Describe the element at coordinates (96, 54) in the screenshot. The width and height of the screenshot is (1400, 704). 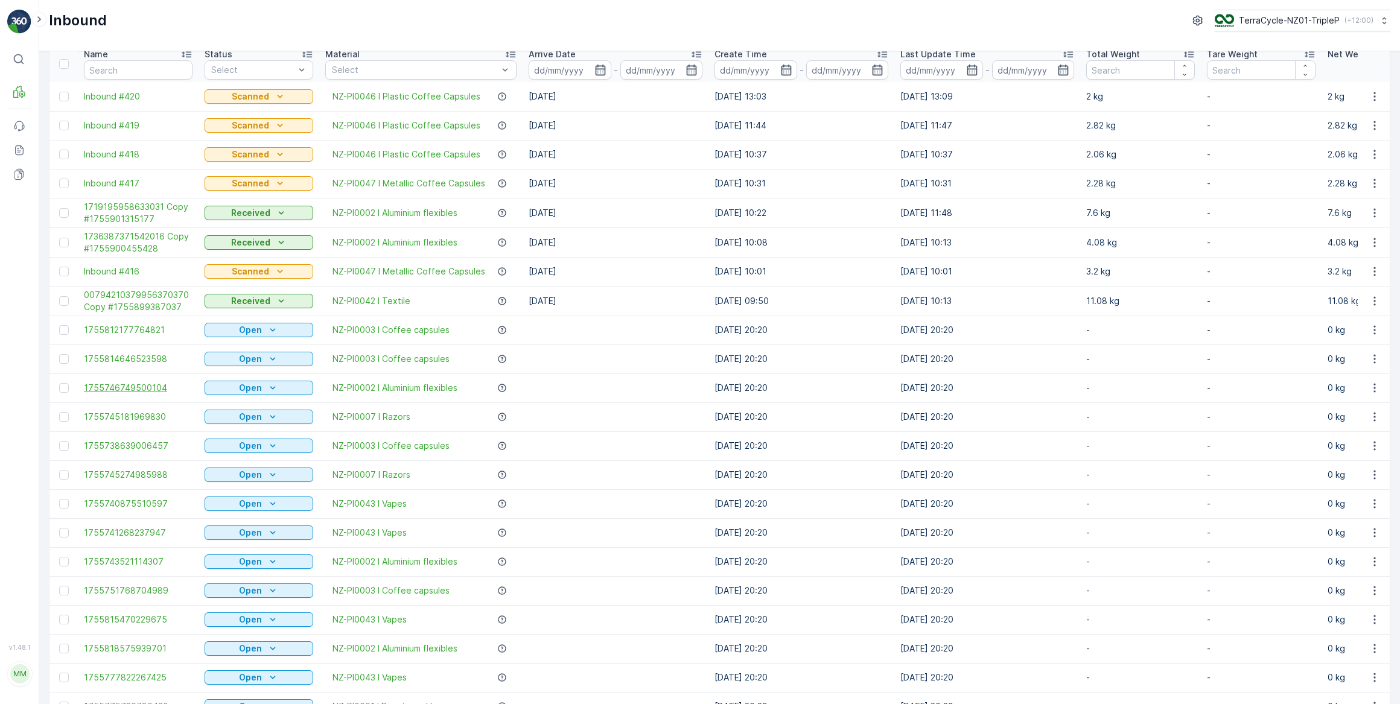
I see `p: Name` at that location.